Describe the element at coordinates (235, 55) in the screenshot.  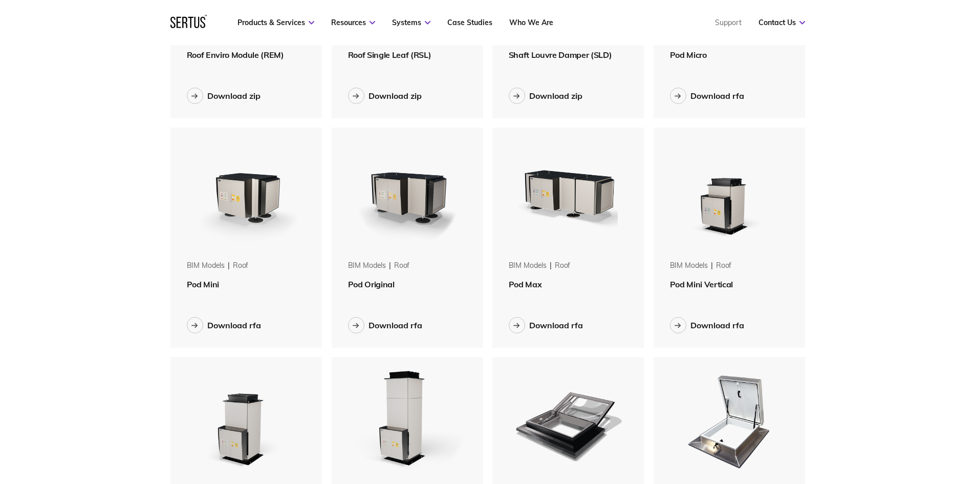
I see `span: Roof Enviro Module (REM)` at that location.